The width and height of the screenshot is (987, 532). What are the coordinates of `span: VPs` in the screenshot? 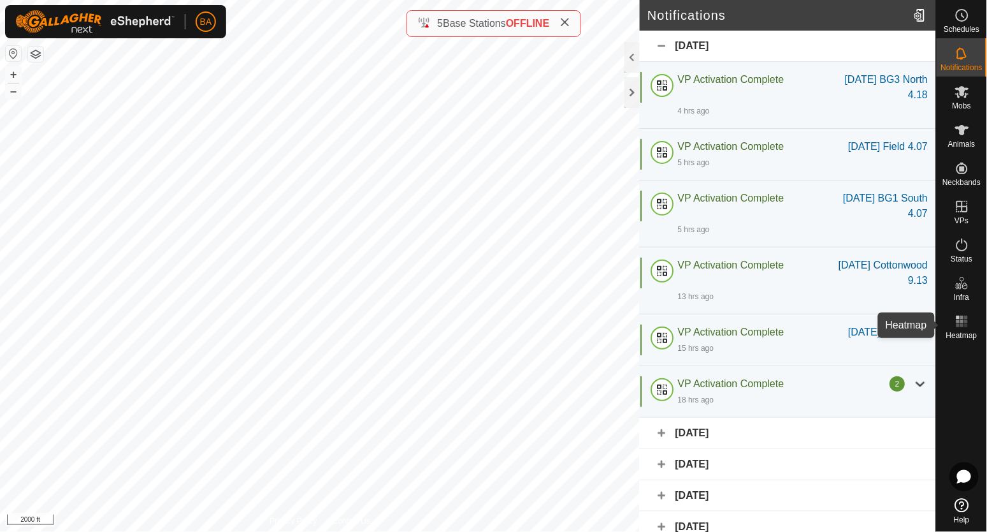 It's located at (962, 221).